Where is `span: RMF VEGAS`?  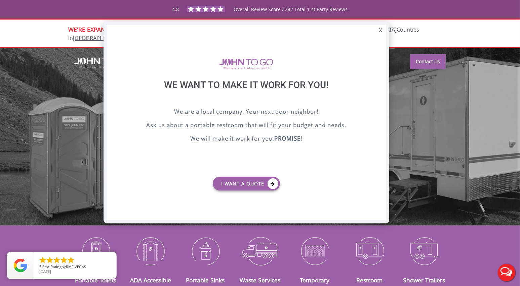 span: RMF VEGAS is located at coordinates (76, 266).